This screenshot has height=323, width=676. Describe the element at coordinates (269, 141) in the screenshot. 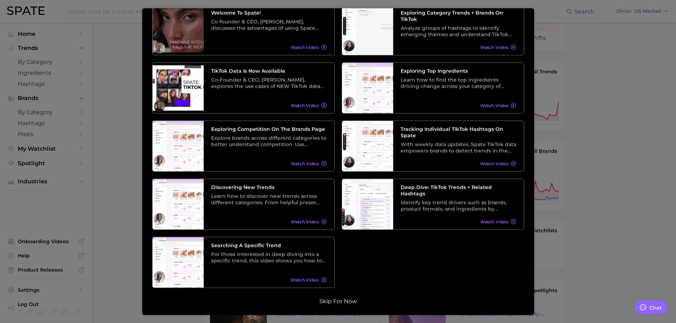

I see `div: Explore brands across different categories to better understand competition. Use different preset...` at that location.